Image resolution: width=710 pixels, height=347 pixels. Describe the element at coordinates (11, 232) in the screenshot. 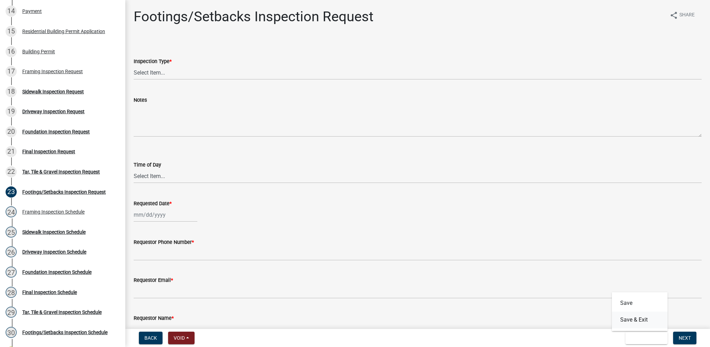

I see `div: 25` at that location.